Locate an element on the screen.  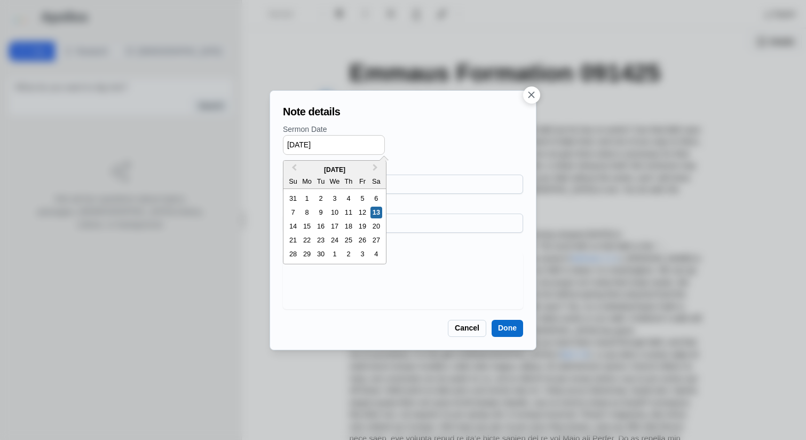
div: Choose Thursday, September 4th, 2025 is located at coordinates (349, 199).